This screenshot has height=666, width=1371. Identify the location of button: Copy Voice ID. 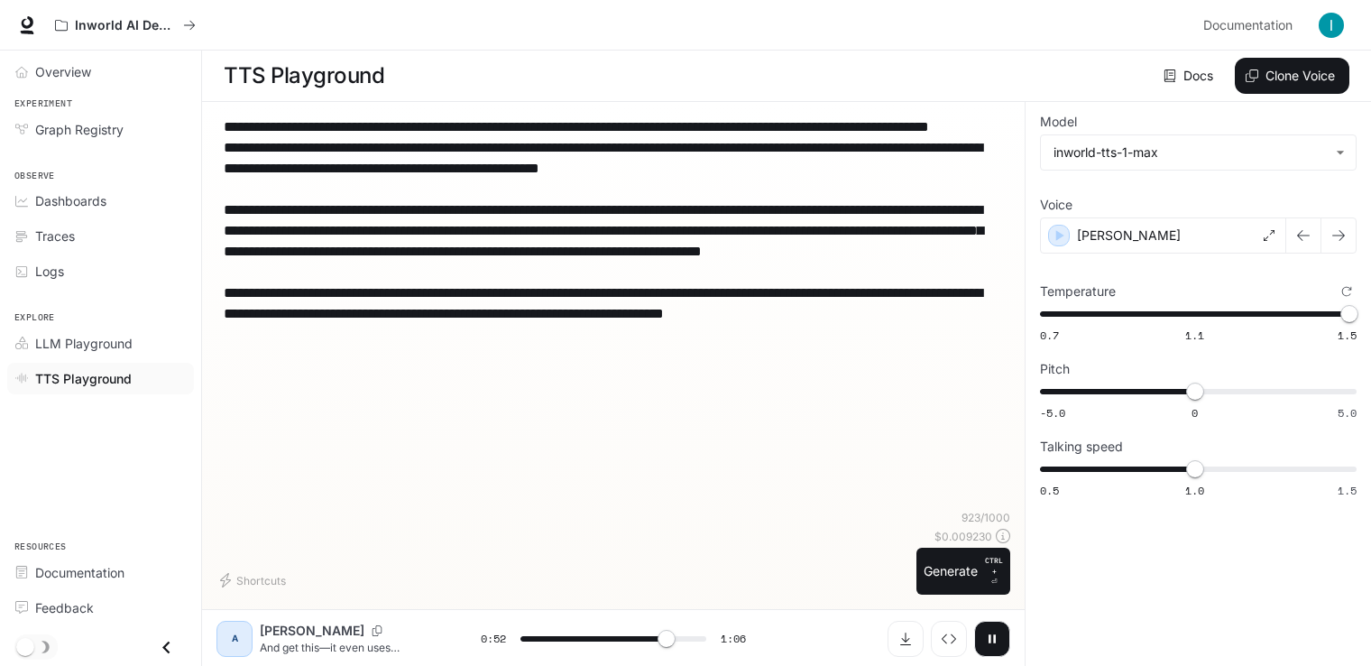
(377, 631).